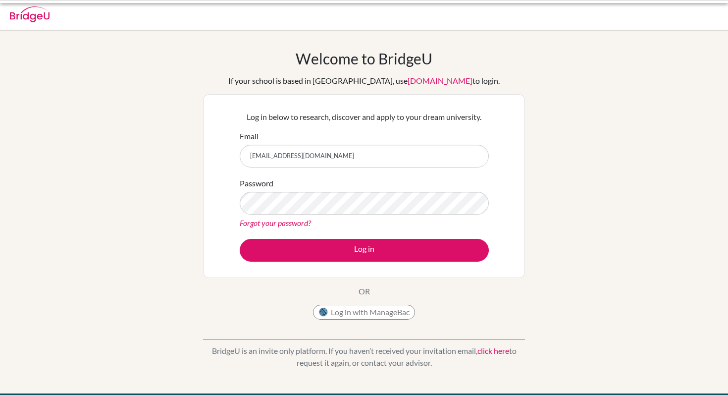 This screenshot has width=728, height=395. Describe the element at coordinates (493, 350) in the screenshot. I see `a: click here` at that location.